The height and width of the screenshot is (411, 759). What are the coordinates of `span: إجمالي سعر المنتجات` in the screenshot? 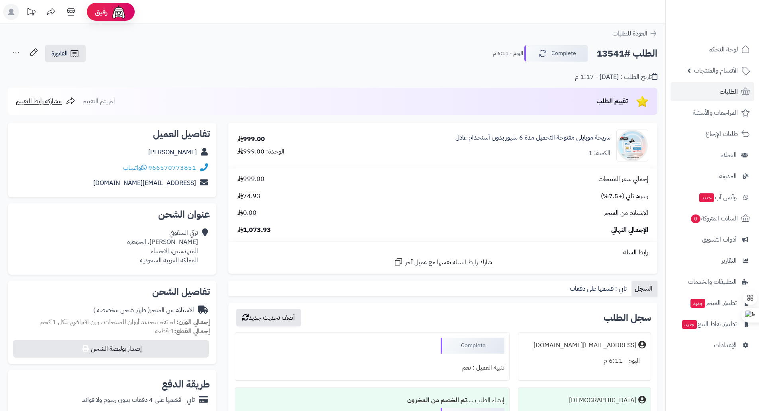 It's located at (623, 179).